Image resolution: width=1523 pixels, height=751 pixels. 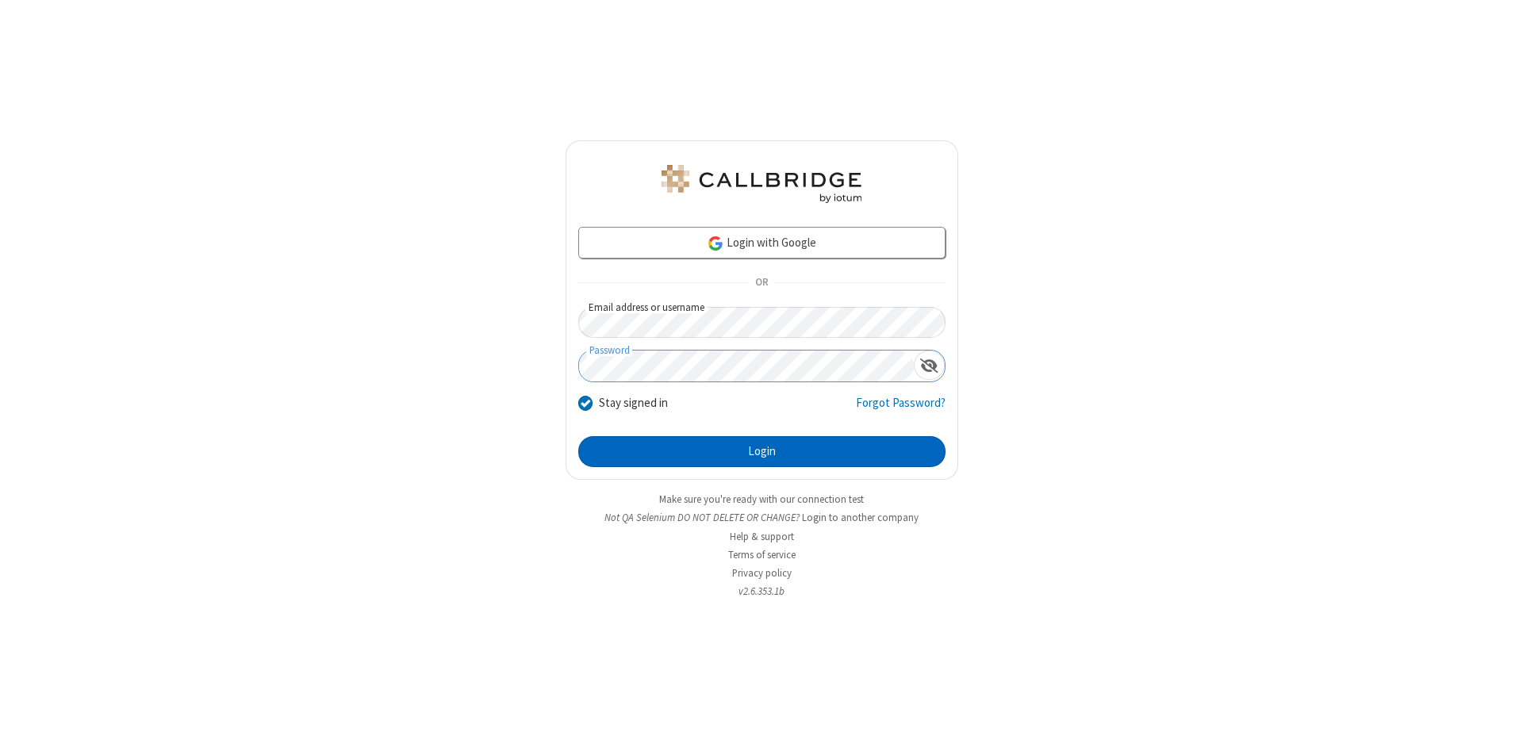 I want to click on div: Show password, so click(x=929, y=365).